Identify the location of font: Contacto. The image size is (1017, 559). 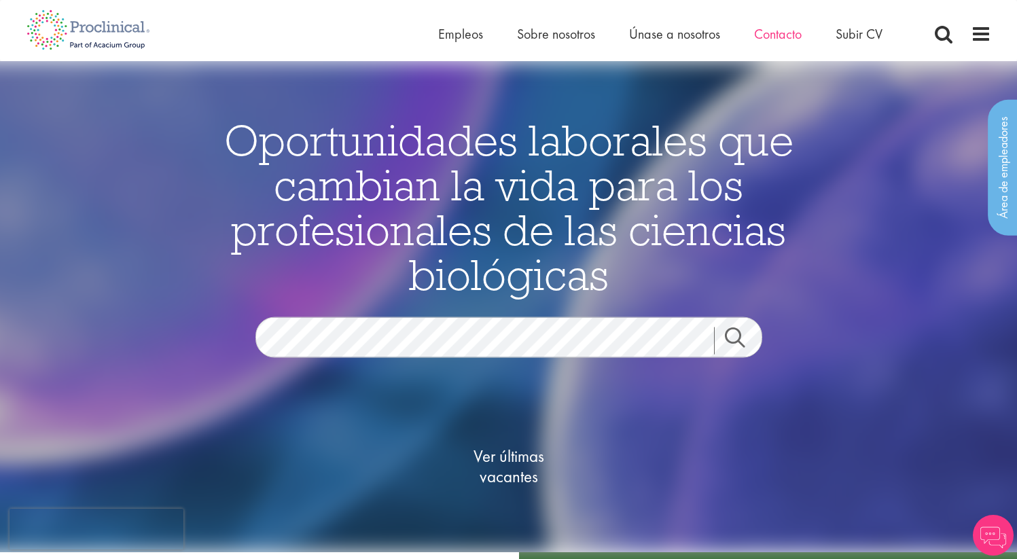
(778, 34).